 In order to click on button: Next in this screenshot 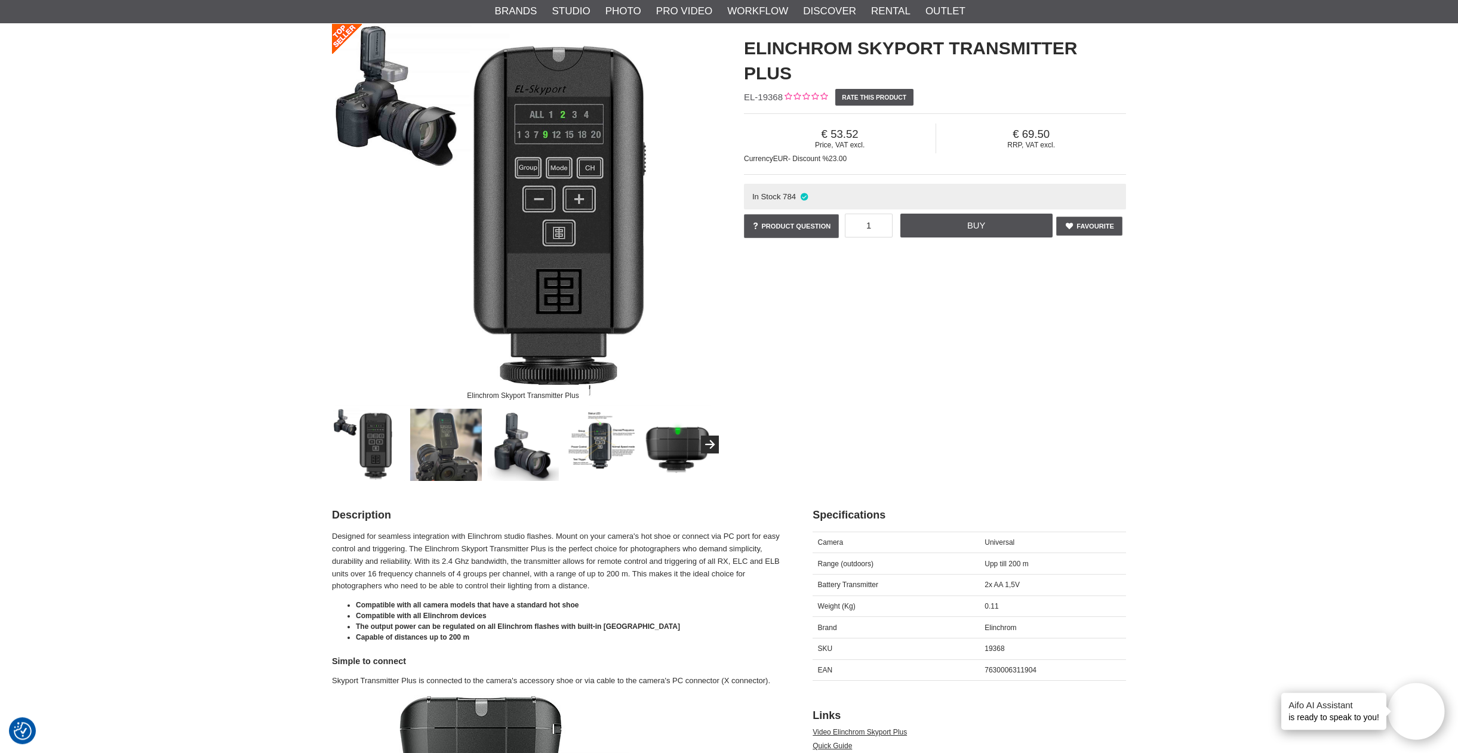, I will do `click(710, 445)`.